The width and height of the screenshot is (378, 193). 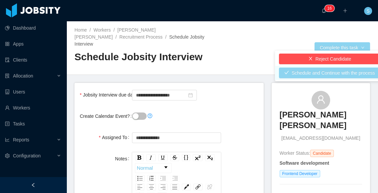 I want to click on div: rdw-list-control, so click(x=158, y=178).